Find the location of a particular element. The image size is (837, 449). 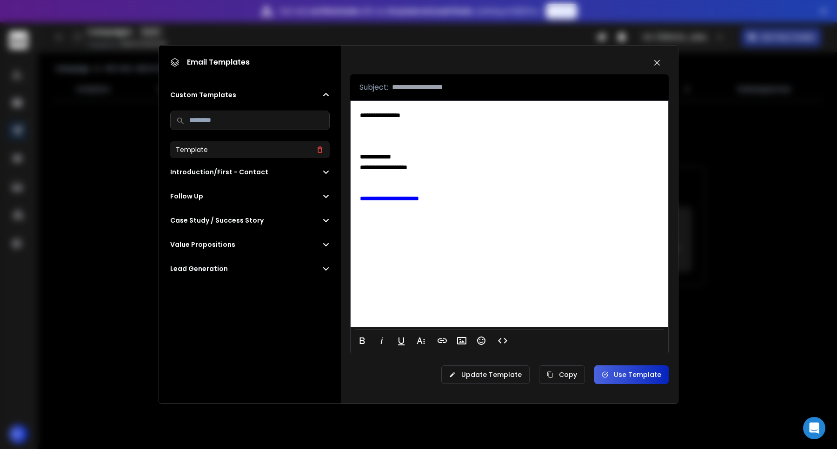

p: Subject: is located at coordinates (374, 87).